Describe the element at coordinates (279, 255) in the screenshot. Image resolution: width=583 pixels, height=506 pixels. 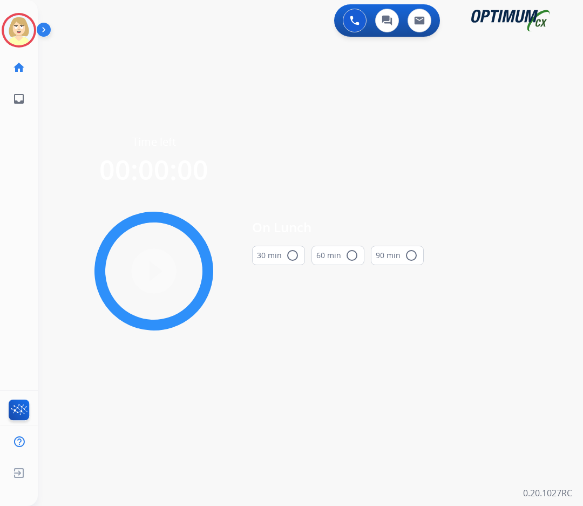
I see `button: 30 min` at that location.